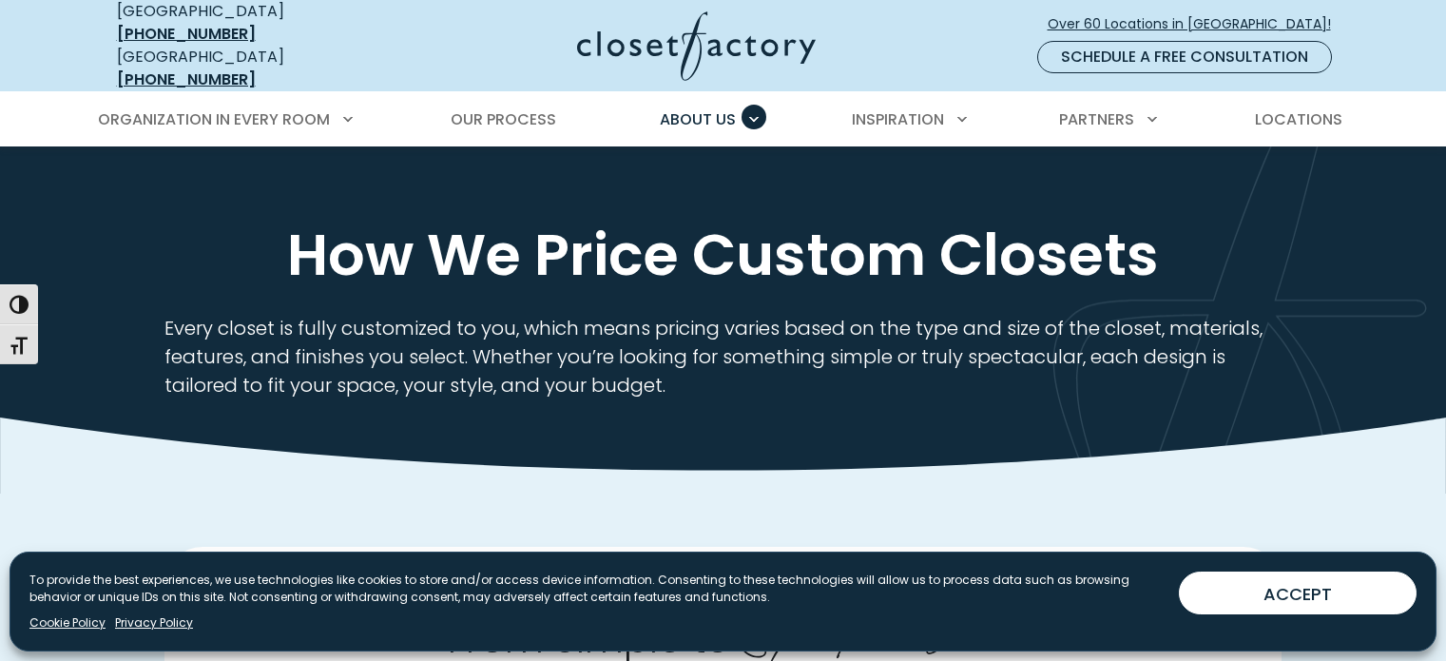 The width and height of the screenshot is (1446, 661). I want to click on span: Our Process, so click(503, 119).